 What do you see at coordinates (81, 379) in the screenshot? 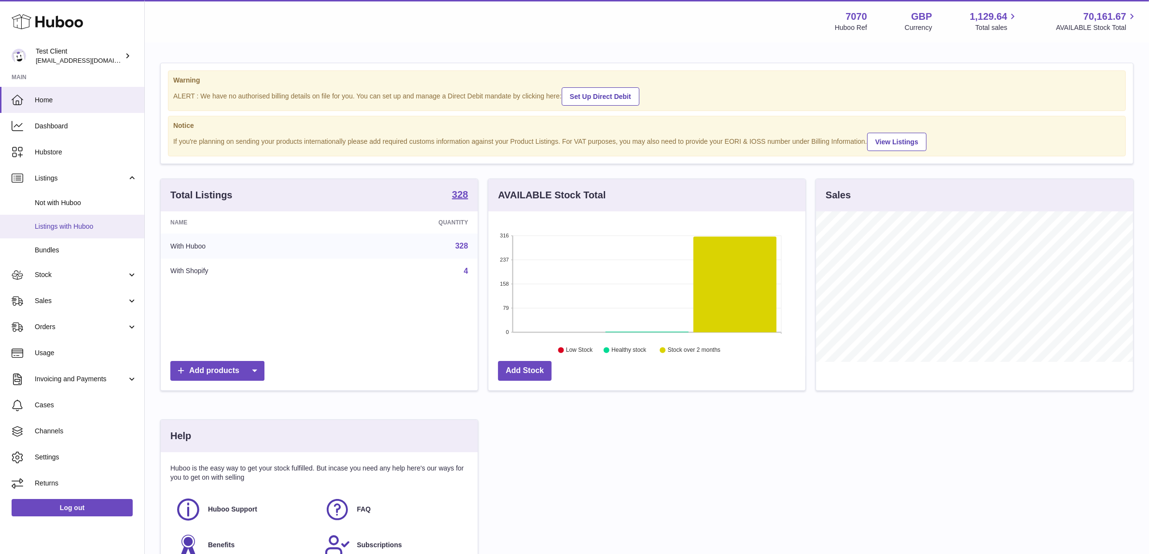
I see `span: Invoicing and Payments` at bounding box center [81, 379].